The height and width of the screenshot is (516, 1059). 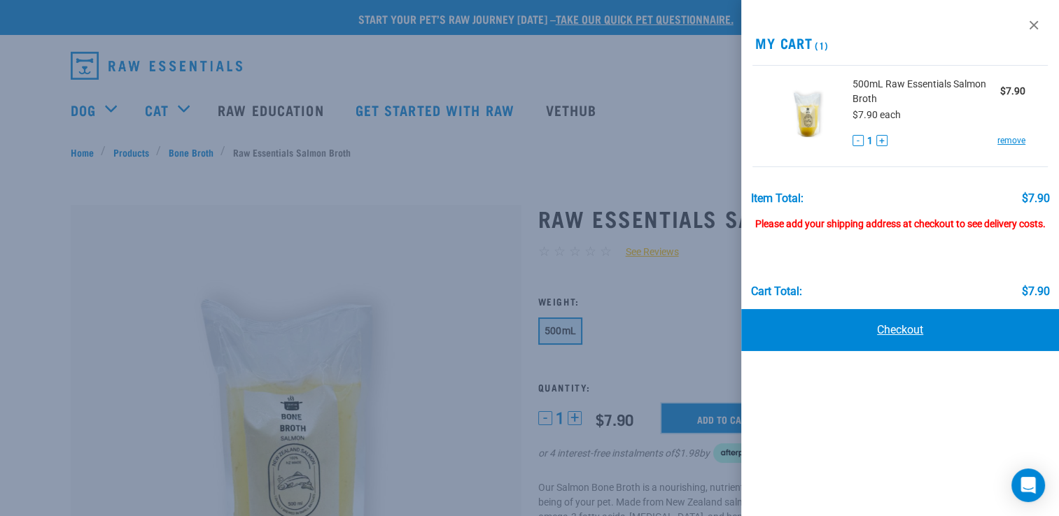 What do you see at coordinates (900, 330) in the screenshot?
I see `a: Checkout` at bounding box center [900, 330].